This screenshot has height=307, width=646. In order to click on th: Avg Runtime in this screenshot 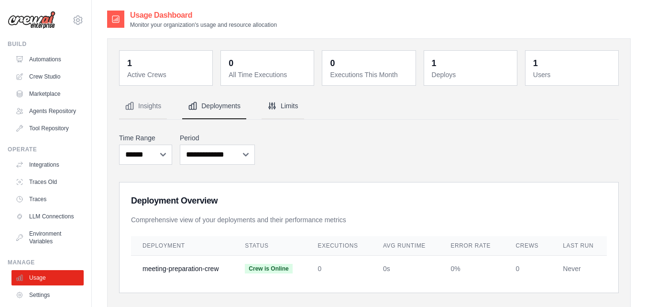, I will do `click(406, 245)`.